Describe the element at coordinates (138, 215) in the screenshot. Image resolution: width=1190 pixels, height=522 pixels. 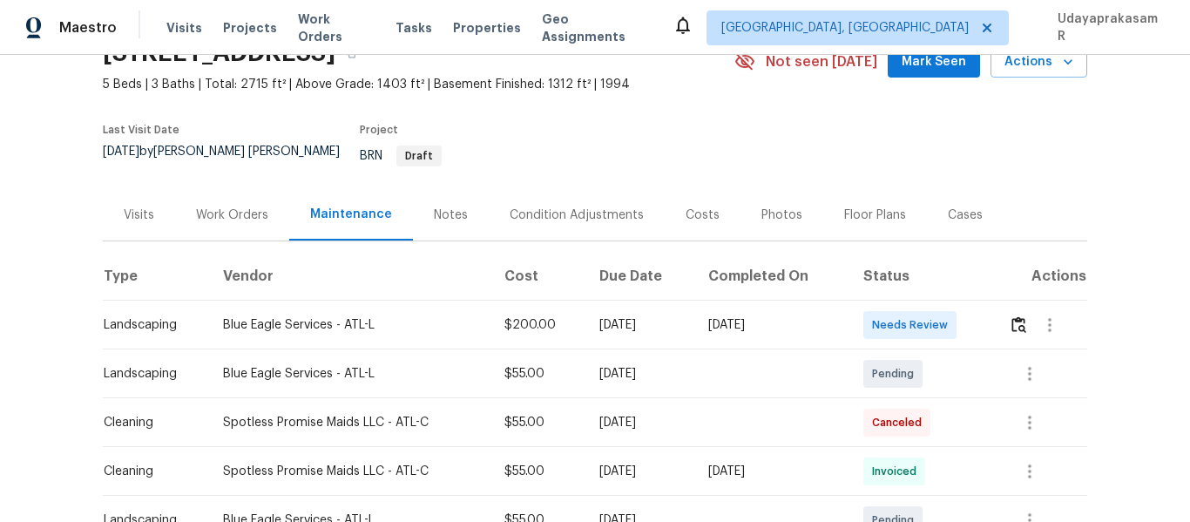
I see `div: Visits` at that location.